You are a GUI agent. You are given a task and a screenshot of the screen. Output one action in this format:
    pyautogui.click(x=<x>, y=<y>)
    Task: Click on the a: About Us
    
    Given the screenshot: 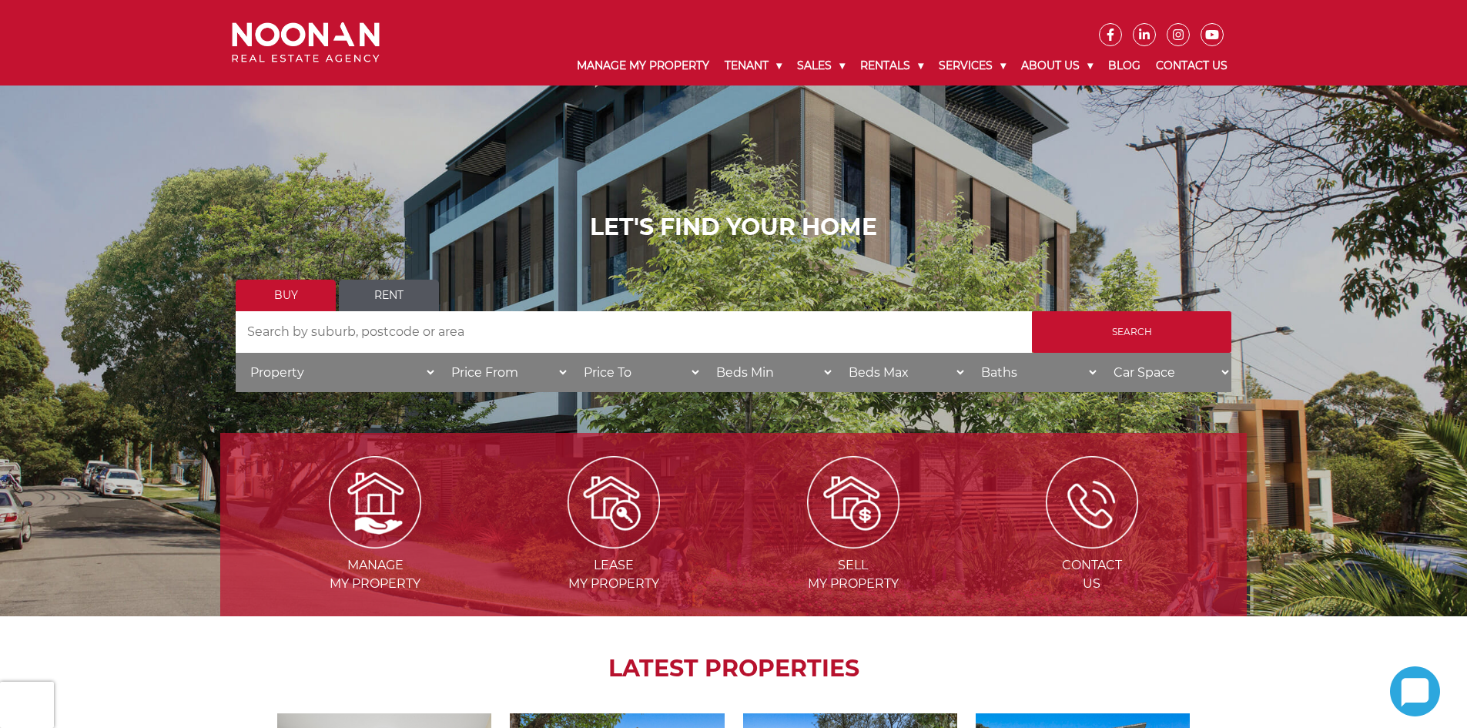 What is the action you would take?
    pyautogui.click(x=1056, y=65)
    